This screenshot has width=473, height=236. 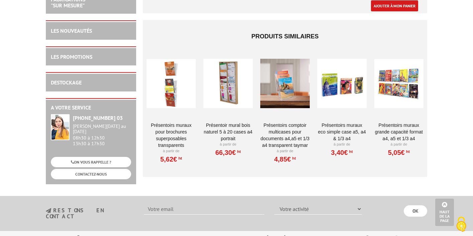 I want to click on a: LES NOUVEAUTÉS, so click(x=71, y=31).